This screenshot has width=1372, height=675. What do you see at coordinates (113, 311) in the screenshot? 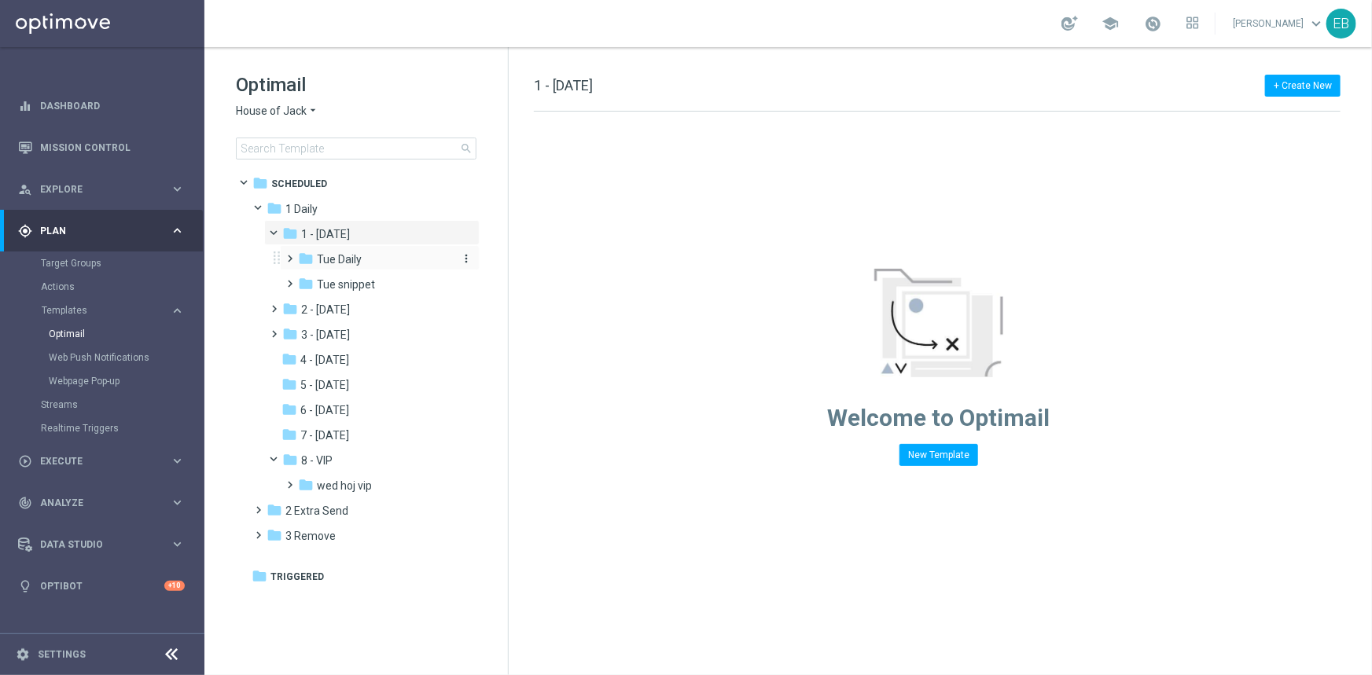
I see `button: Templates keyboard_arrow_right` at bounding box center [113, 311].